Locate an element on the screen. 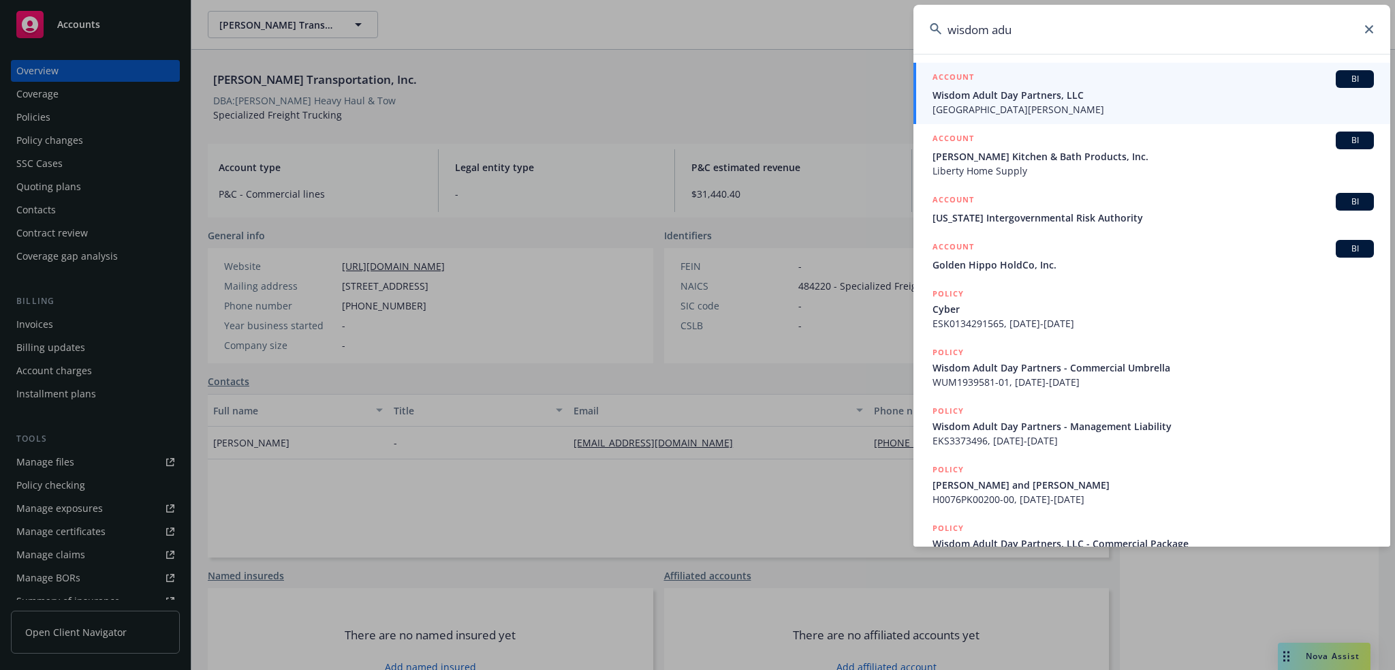 The image size is (1395, 670). a: POLICYWisdom Adult Day Partners, LLC - Commercial Package is located at coordinates (1152, 543).